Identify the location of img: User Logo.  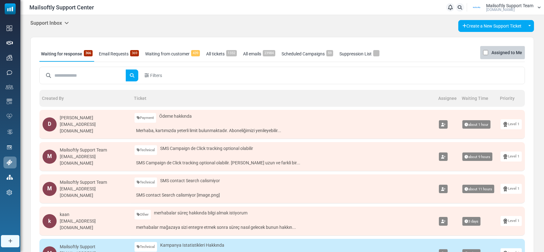
(476, 8).